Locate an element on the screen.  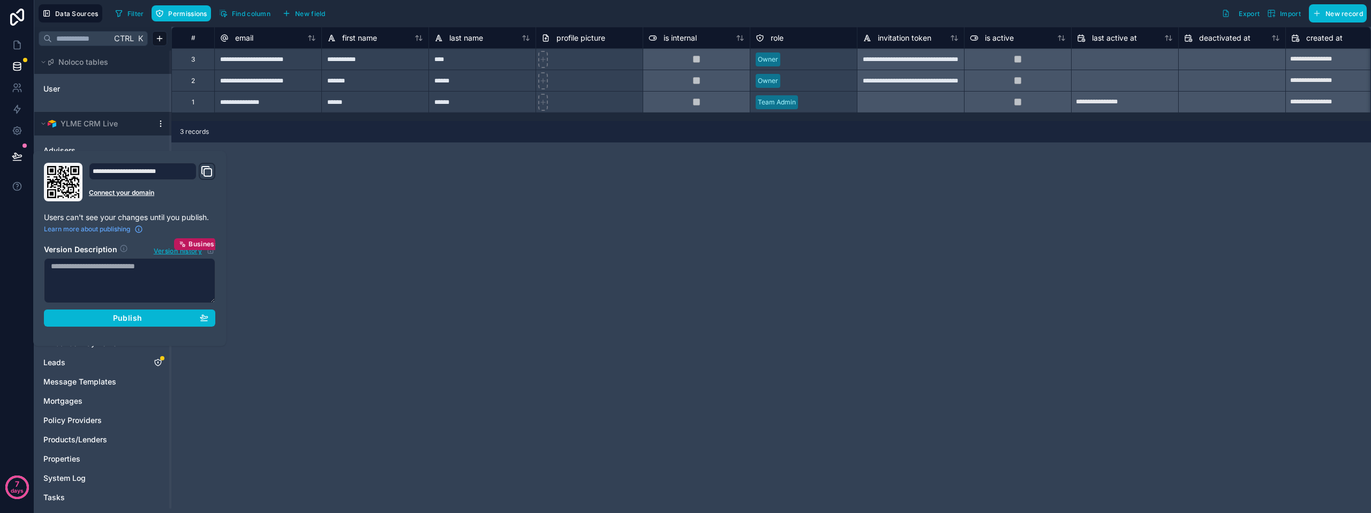
div: 1 is located at coordinates (193, 102).